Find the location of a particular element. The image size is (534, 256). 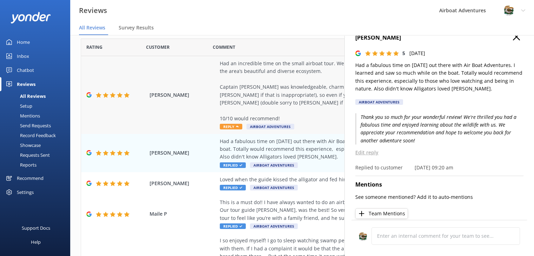

div: Setup is located at coordinates (18, 106).